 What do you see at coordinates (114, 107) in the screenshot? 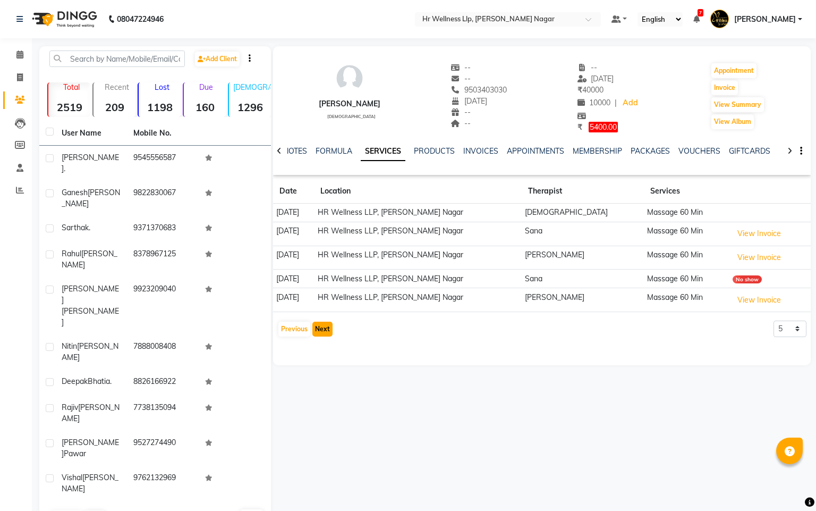
I see `strong: 209` at bounding box center [114, 107].